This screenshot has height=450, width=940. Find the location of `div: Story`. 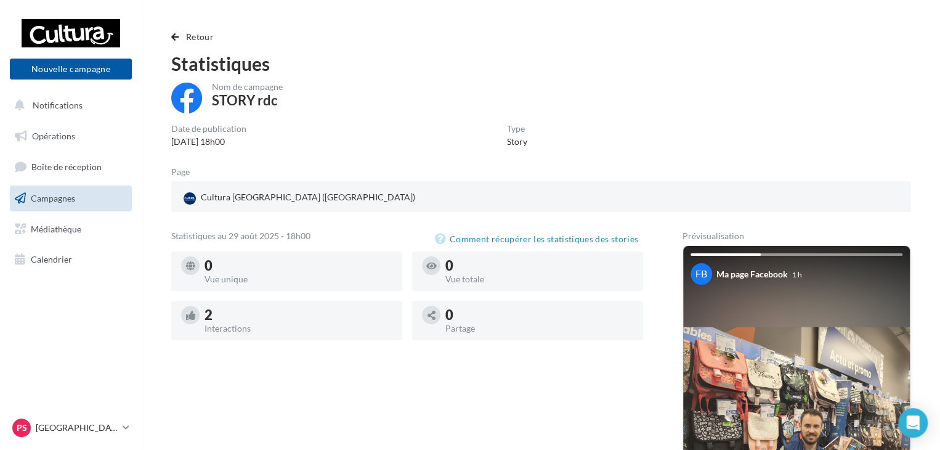

div: Story is located at coordinates (517, 142).